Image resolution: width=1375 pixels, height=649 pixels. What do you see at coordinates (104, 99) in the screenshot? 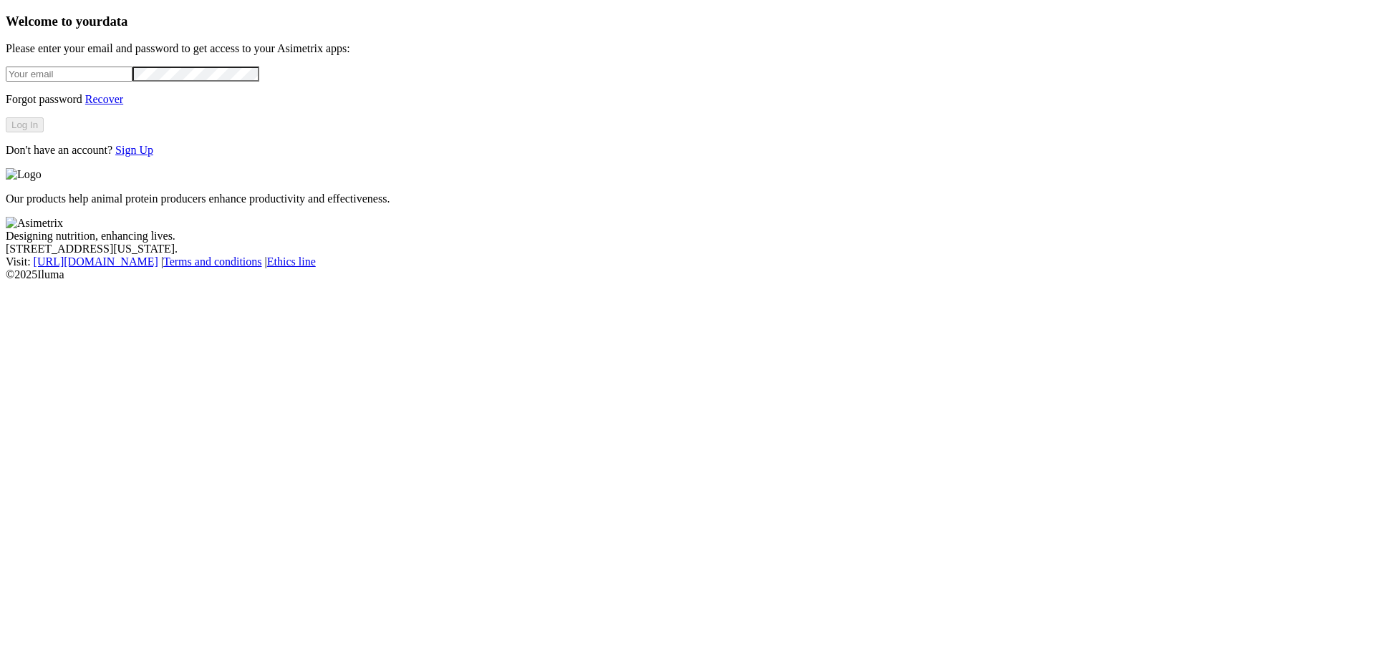
I see `a: Recover` at bounding box center [104, 99].